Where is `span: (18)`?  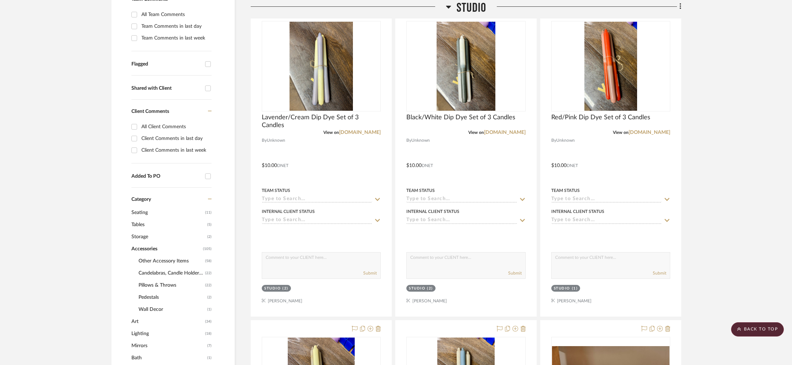 span: (18) is located at coordinates (208, 334).